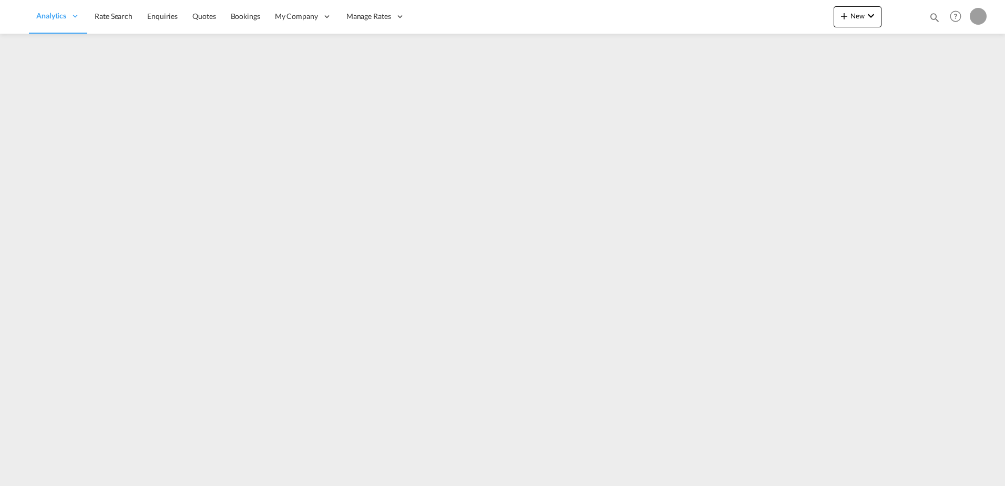 This screenshot has height=486, width=1005. What do you see at coordinates (51, 16) in the screenshot?
I see `span: Analytics` at bounding box center [51, 16].